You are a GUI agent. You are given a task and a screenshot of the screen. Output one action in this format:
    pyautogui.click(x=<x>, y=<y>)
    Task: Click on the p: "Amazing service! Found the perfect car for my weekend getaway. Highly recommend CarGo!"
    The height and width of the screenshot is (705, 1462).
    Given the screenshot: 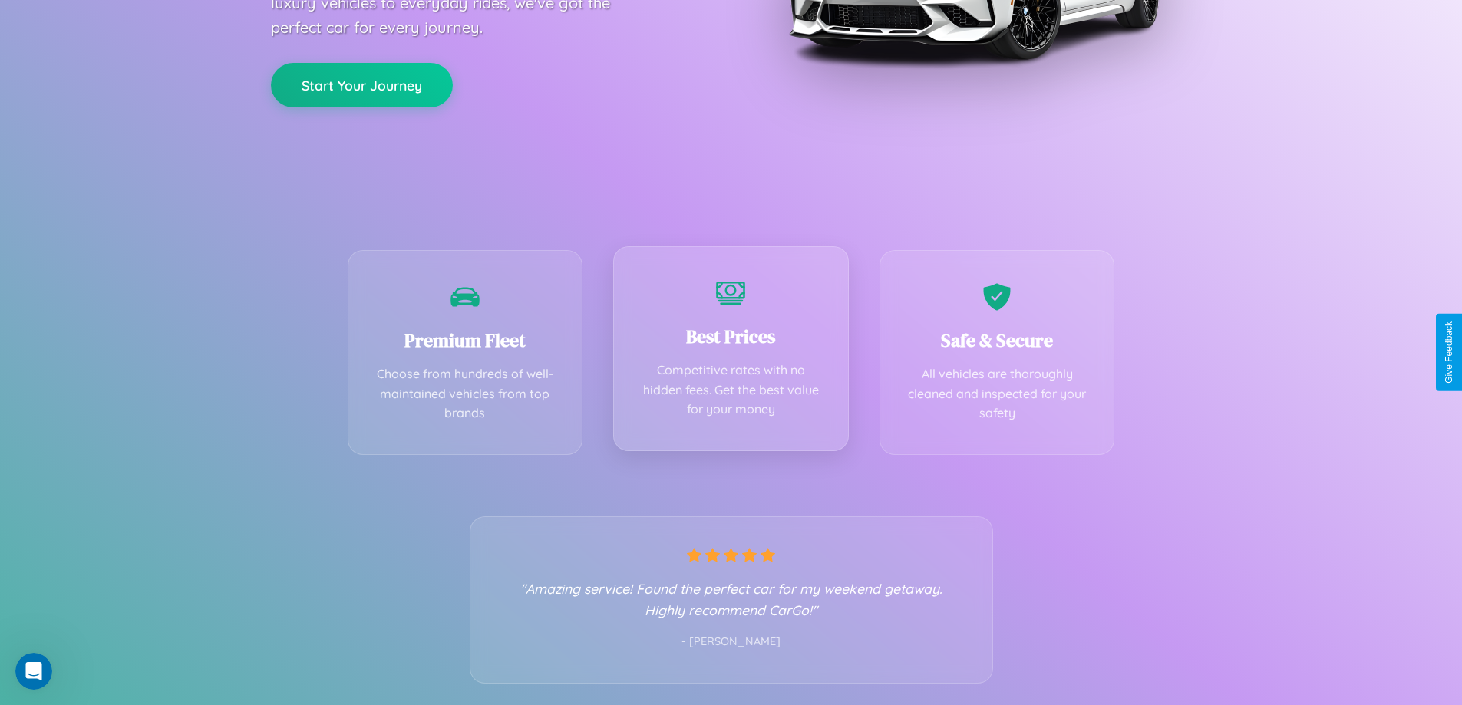 What is the action you would take?
    pyautogui.click(x=731, y=599)
    